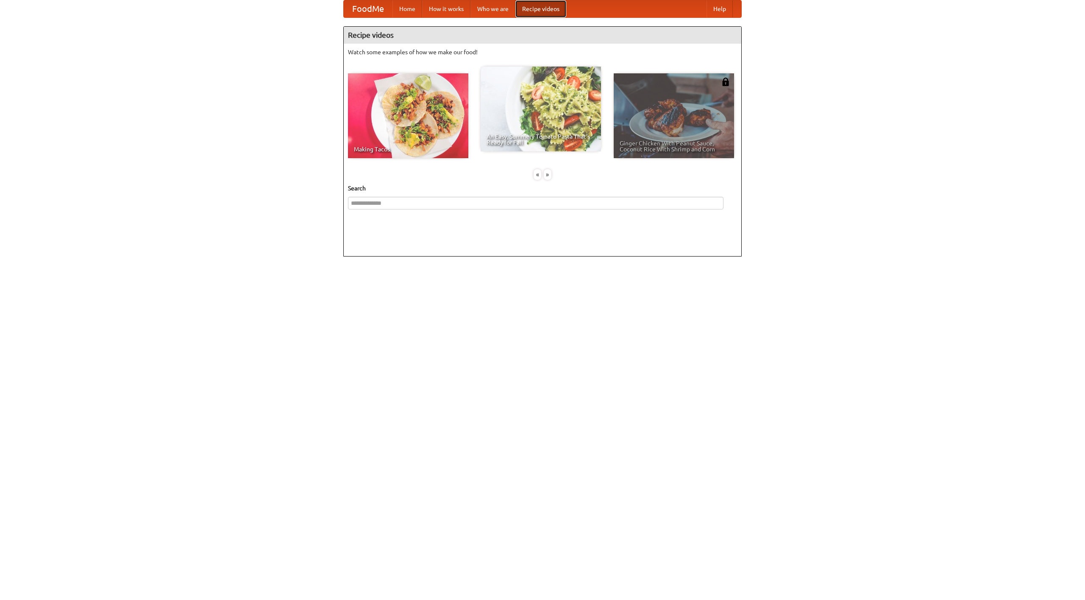  Describe the element at coordinates (408, 116) in the screenshot. I see `a: Making Tacos` at that location.